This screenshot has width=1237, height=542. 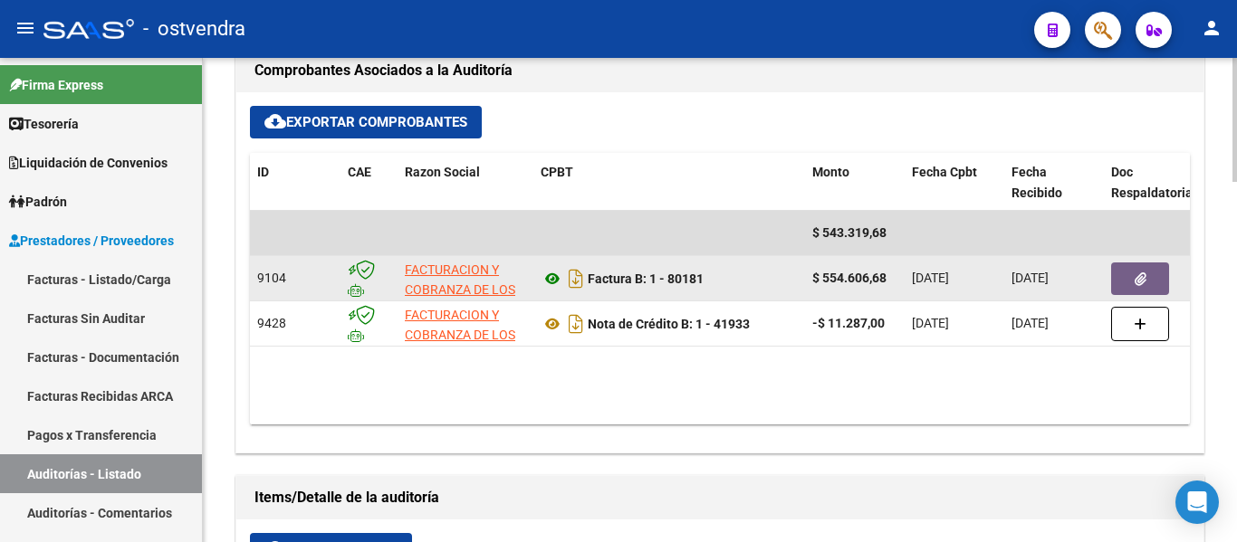 I want to click on span: Liquidación de Convenios, so click(x=88, y=163).